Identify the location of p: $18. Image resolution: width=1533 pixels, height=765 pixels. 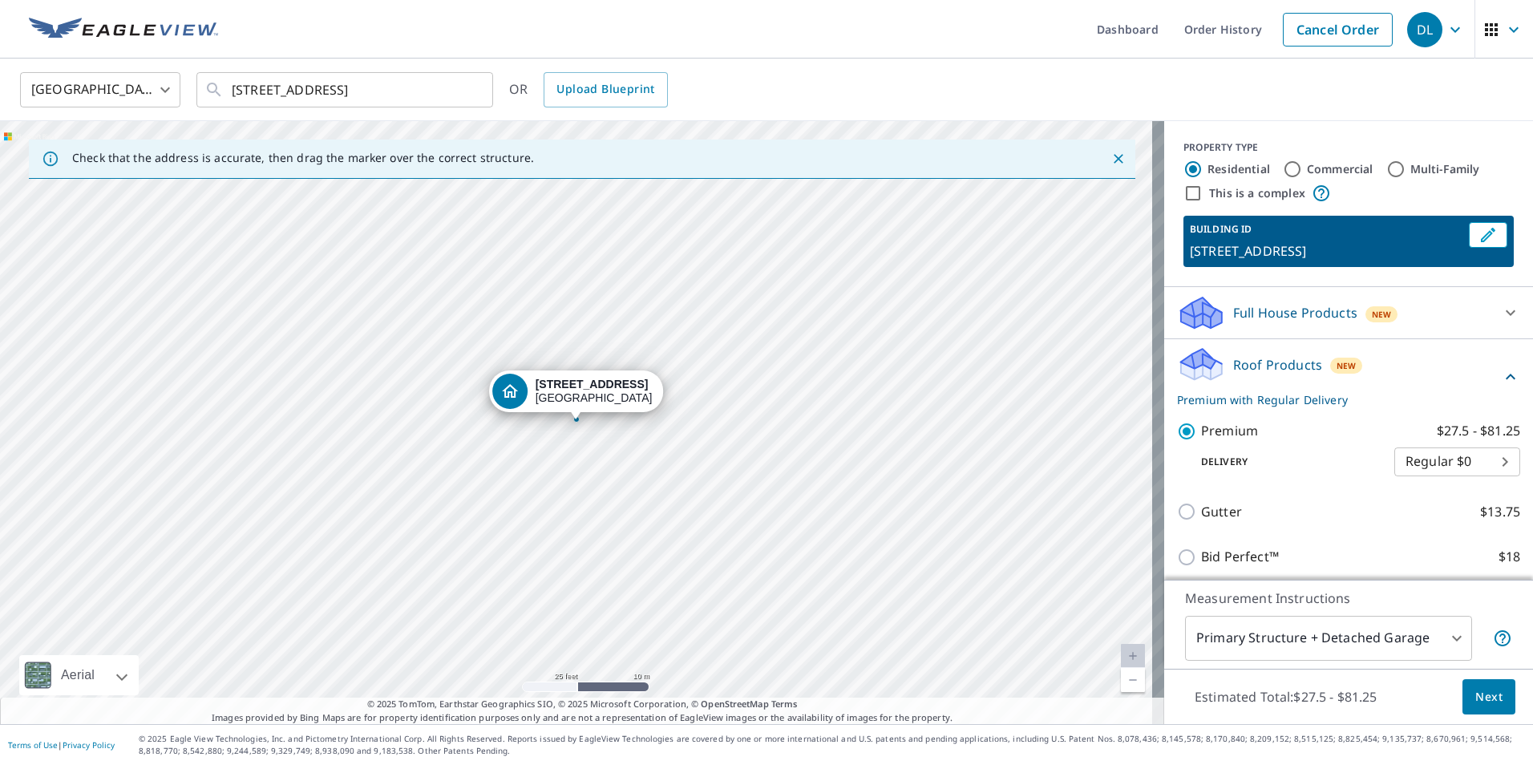
(1509, 556).